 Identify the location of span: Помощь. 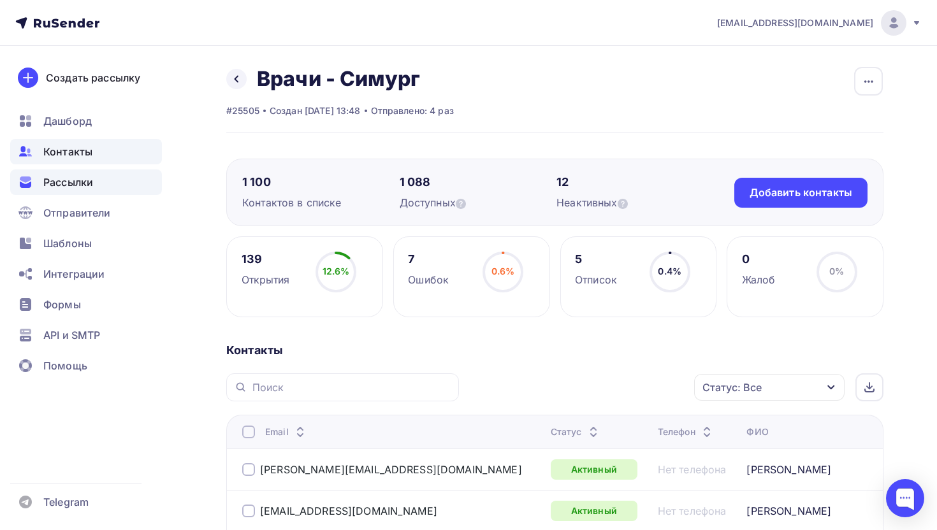
(65, 366).